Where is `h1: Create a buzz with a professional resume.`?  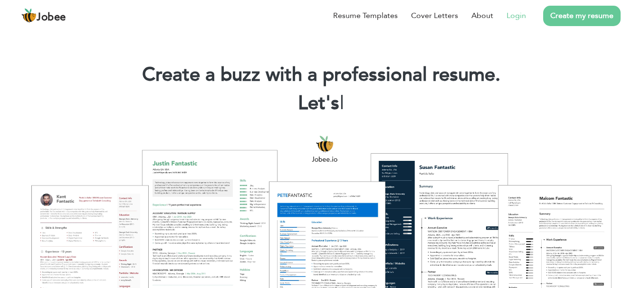
h1: Create a buzz with a professional resume. is located at coordinates (321, 75).